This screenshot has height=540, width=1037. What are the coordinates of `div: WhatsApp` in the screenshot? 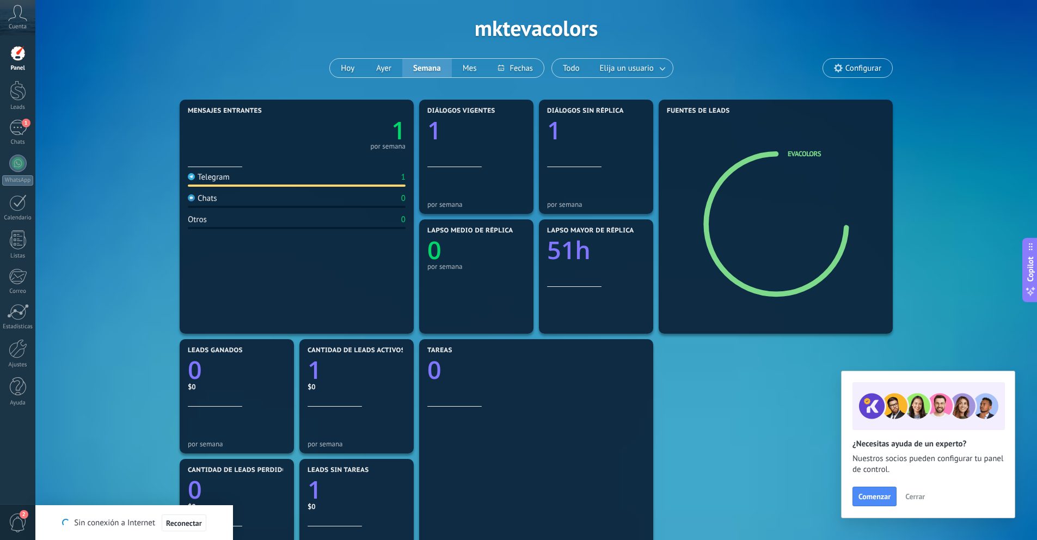 It's located at (17, 180).